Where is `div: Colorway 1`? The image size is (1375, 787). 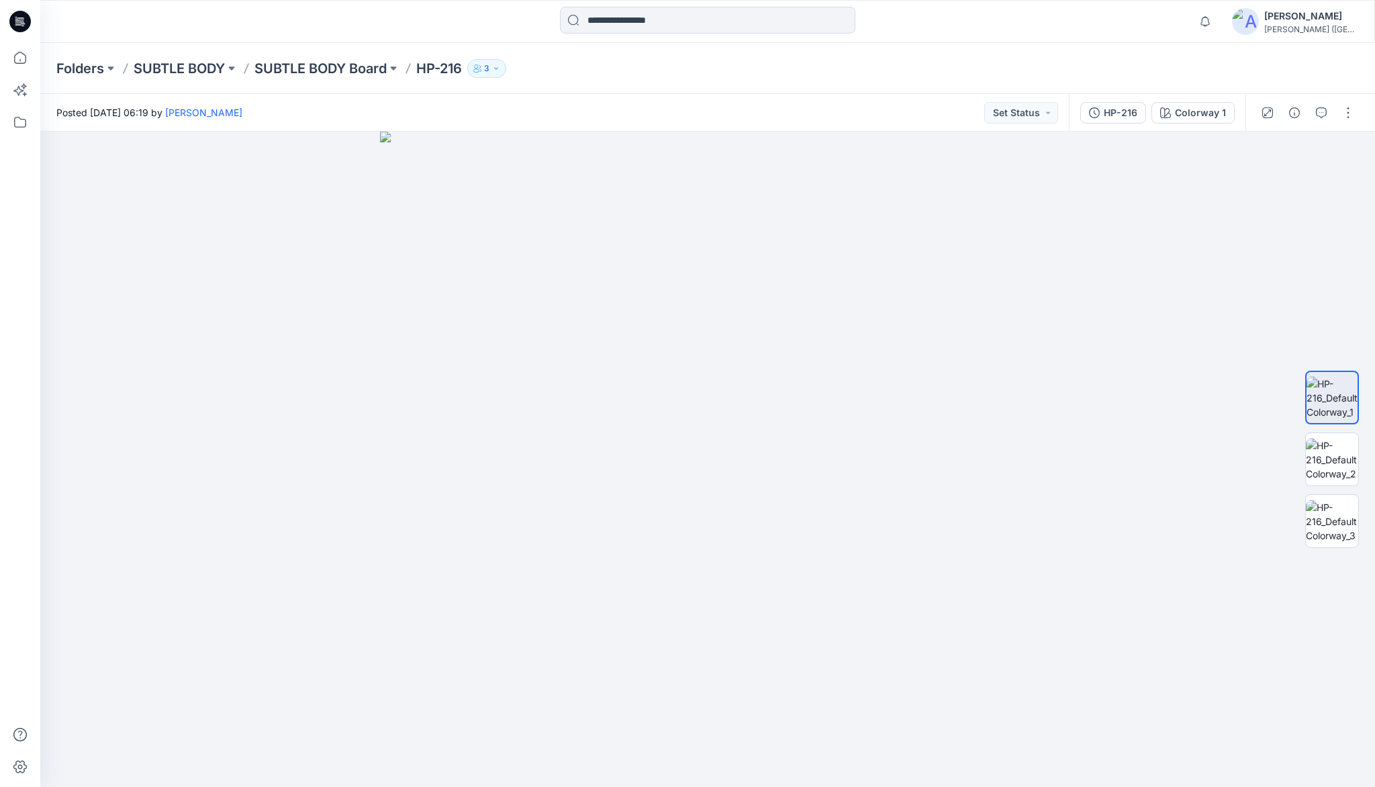
div: Colorway 1 is located at coordinates (1200, 113).